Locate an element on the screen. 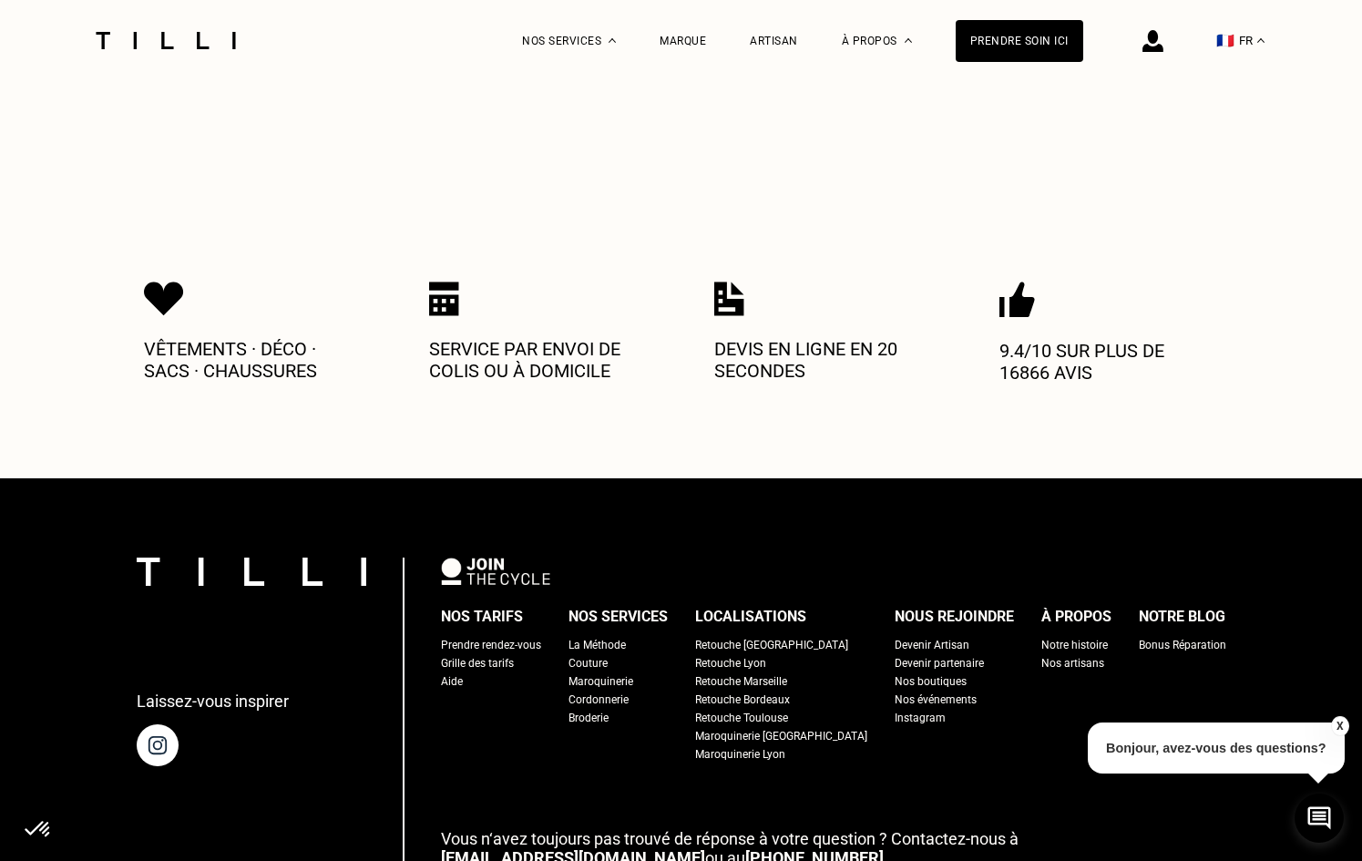 Image resolution: width=1362 pixels, height=861 pixels. a: Artisan is located at coordinates (773, 41).